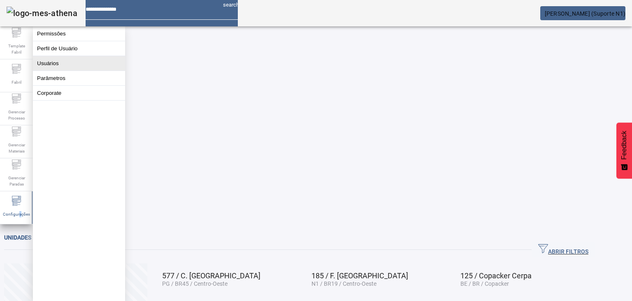 The height and width of the screenshot is (301, 632). I want to click on button: Usuários, so click(79, 63).